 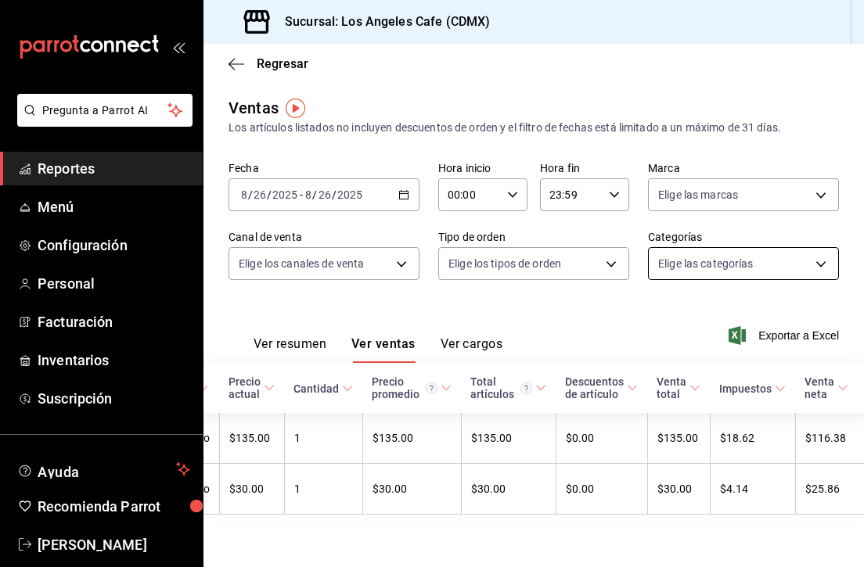 What do you see at coordinates (113, 245) in the screenshot?
I see `span: Configuración` at bounding box center [113, 245].